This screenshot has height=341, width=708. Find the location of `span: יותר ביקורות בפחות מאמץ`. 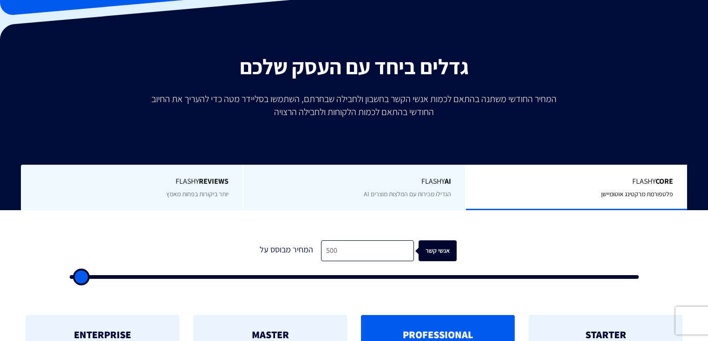

span: יותר ביקורות בפחות מאמץ is located at coordinates (197, 194).